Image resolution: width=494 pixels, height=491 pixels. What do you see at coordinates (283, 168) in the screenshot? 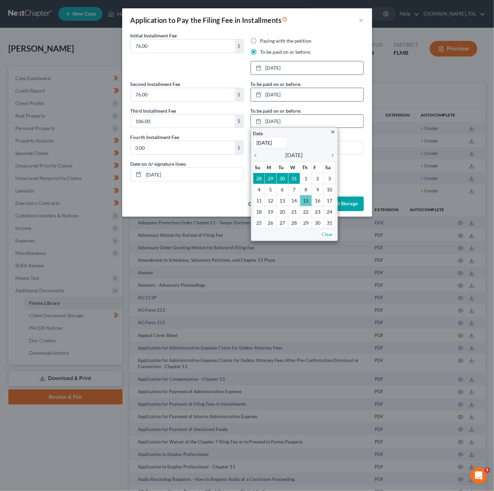
I see `th: Tu` at bounding box center [283, 168].